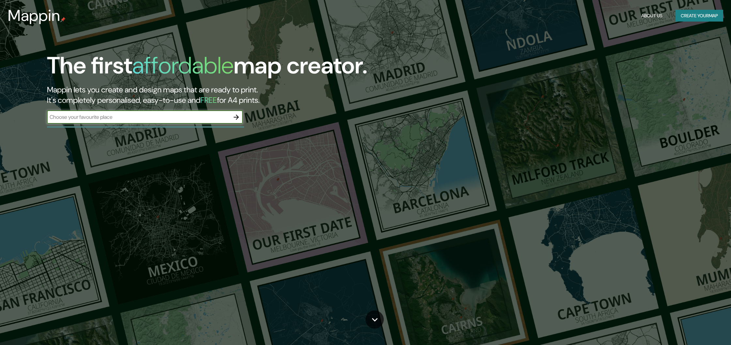 The height and width of the screenshot is (345, 731). What do you see at coordinates (34, 16) in the screenshot?
I see `h3: Mappin` at bounding box center [34, 16].